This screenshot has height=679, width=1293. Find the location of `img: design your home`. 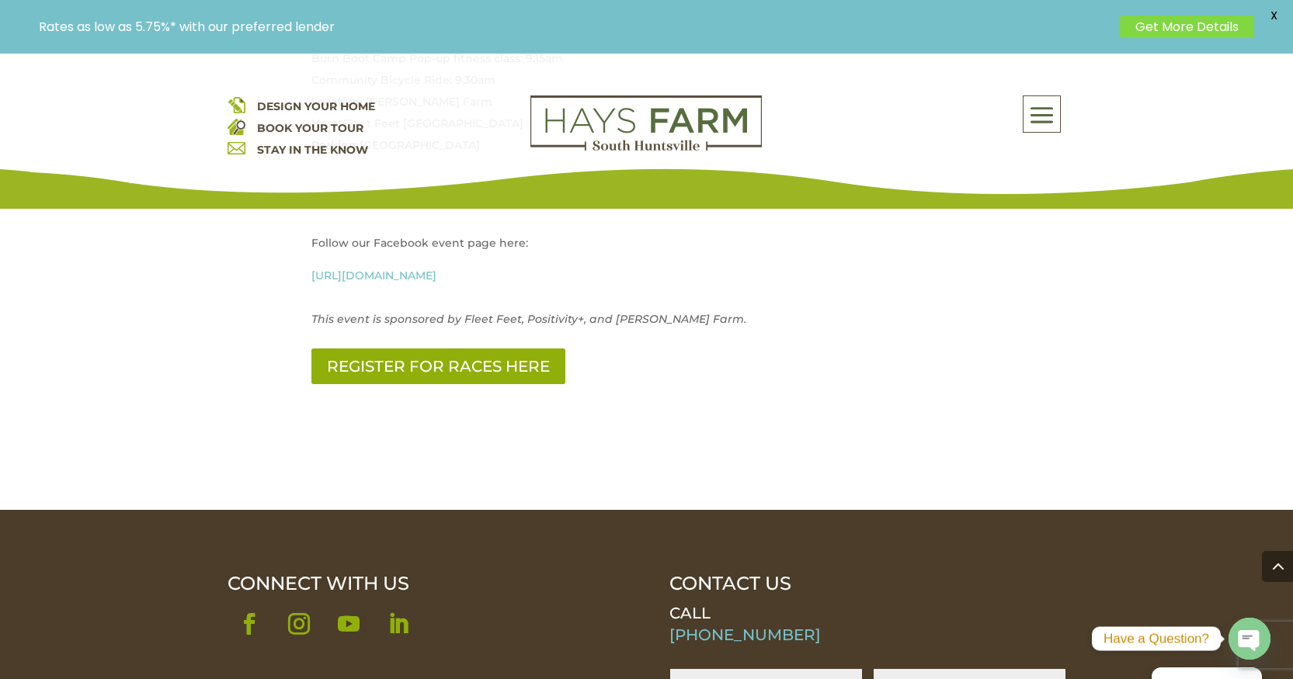

img: design your home is located at coordinates (236, 104).